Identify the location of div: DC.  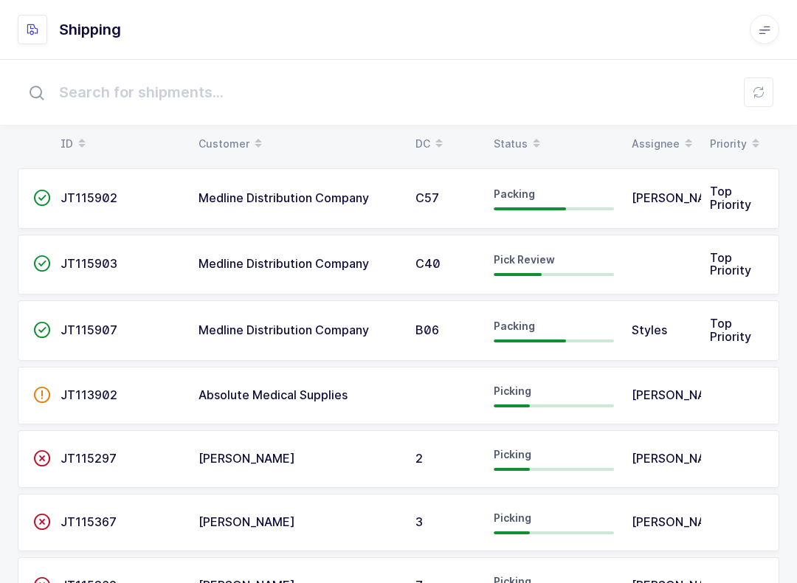
(445, 144).